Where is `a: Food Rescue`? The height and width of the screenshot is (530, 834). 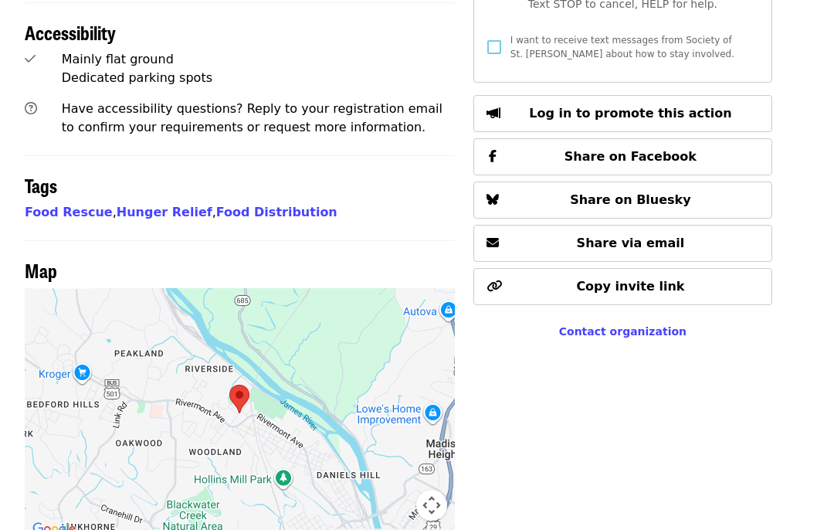 a: Food Rescue is located at coordinates (70, 212).